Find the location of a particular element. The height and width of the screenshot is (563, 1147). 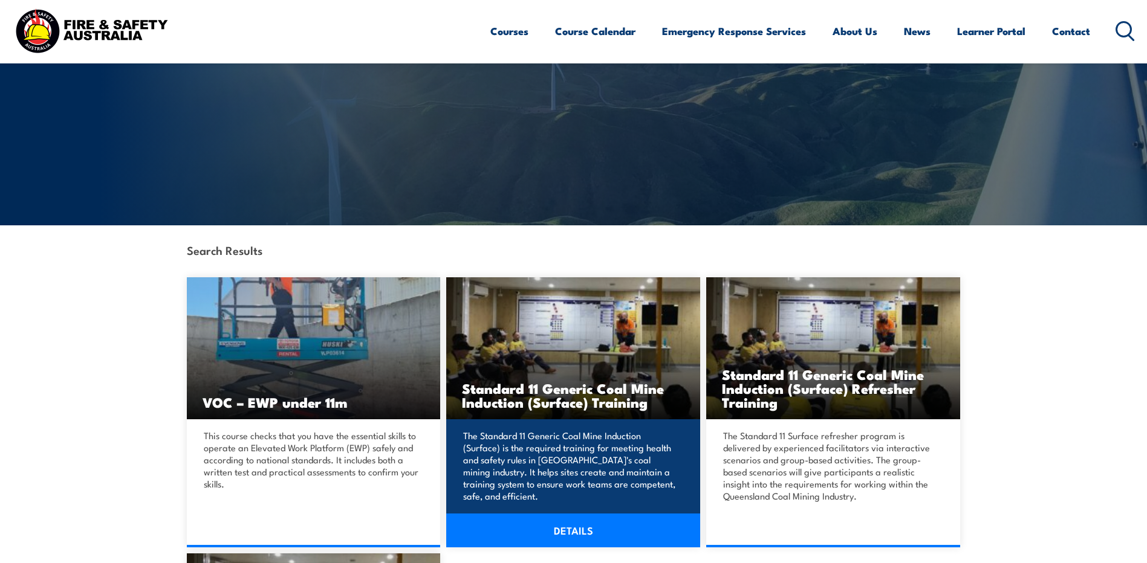

a: Emergency Response Services is located at coordinates (734, 31).